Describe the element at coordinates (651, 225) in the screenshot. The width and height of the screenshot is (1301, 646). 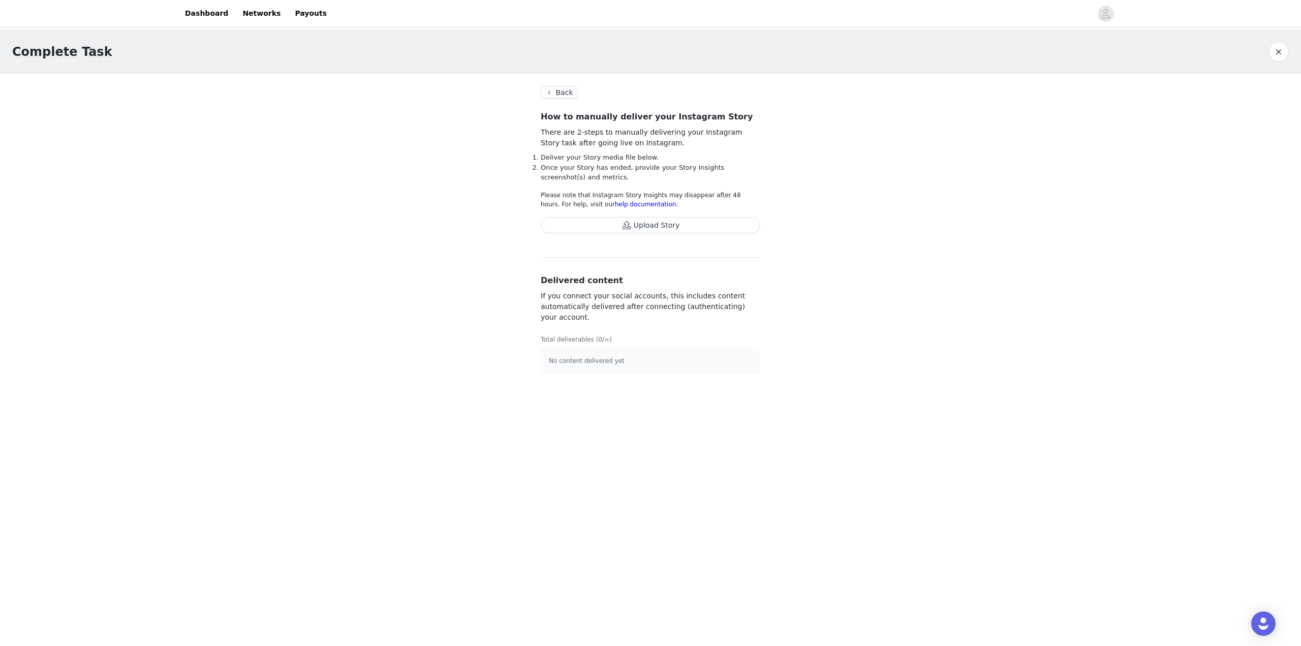
I see `button: Upload Story` at that location.